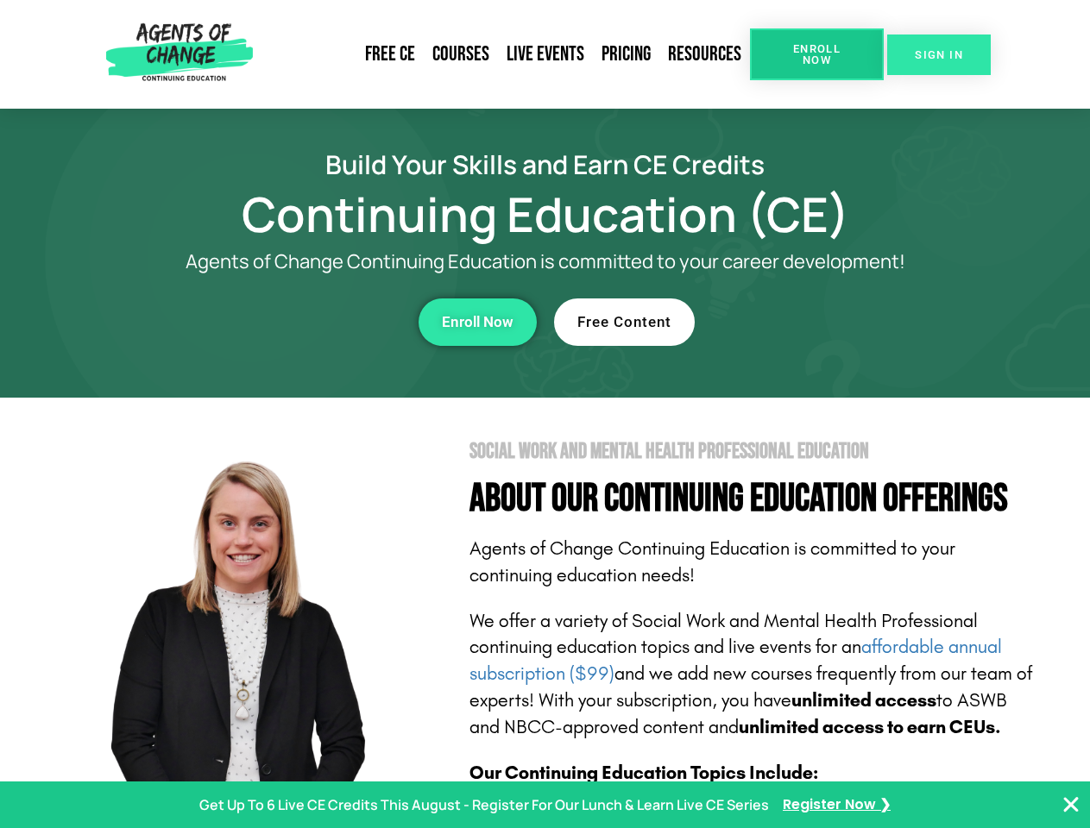 Image resolution: width=1090 pixels, height=828 pixels. I want to click on a: Free Content, so click(624, 322).